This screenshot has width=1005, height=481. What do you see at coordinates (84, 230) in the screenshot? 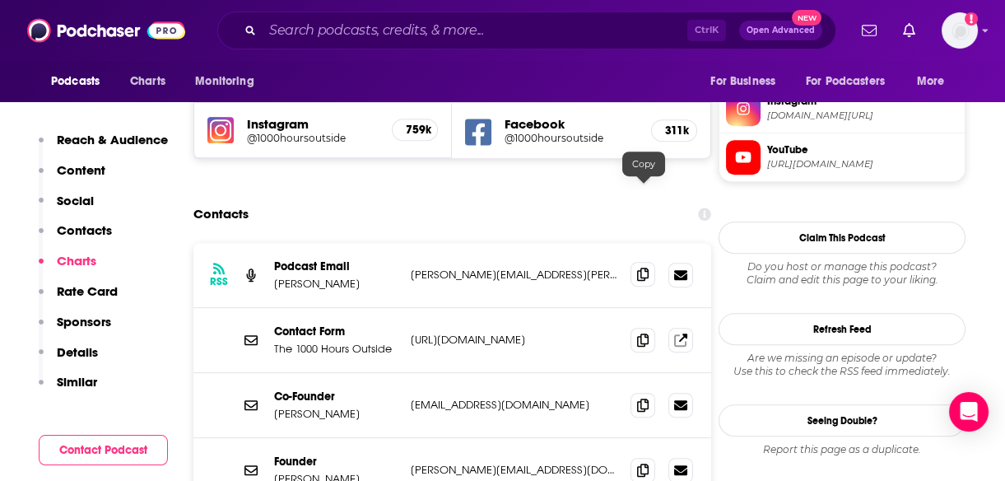
I see `p: Contacts` at bounding box center [84, 230].